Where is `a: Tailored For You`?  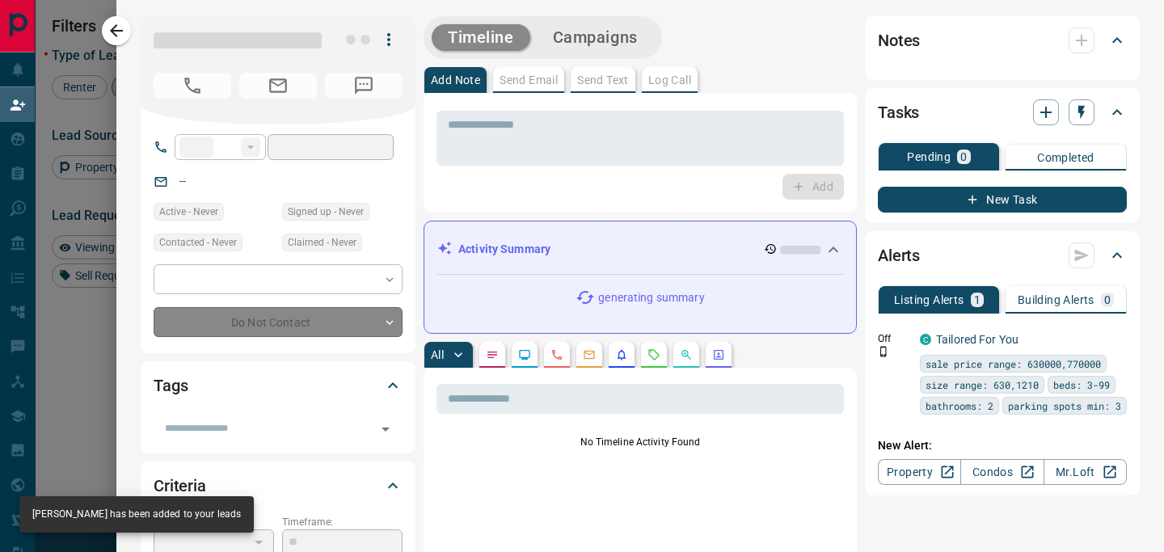
a: Tailored For You is located at coordinates (978, 340).